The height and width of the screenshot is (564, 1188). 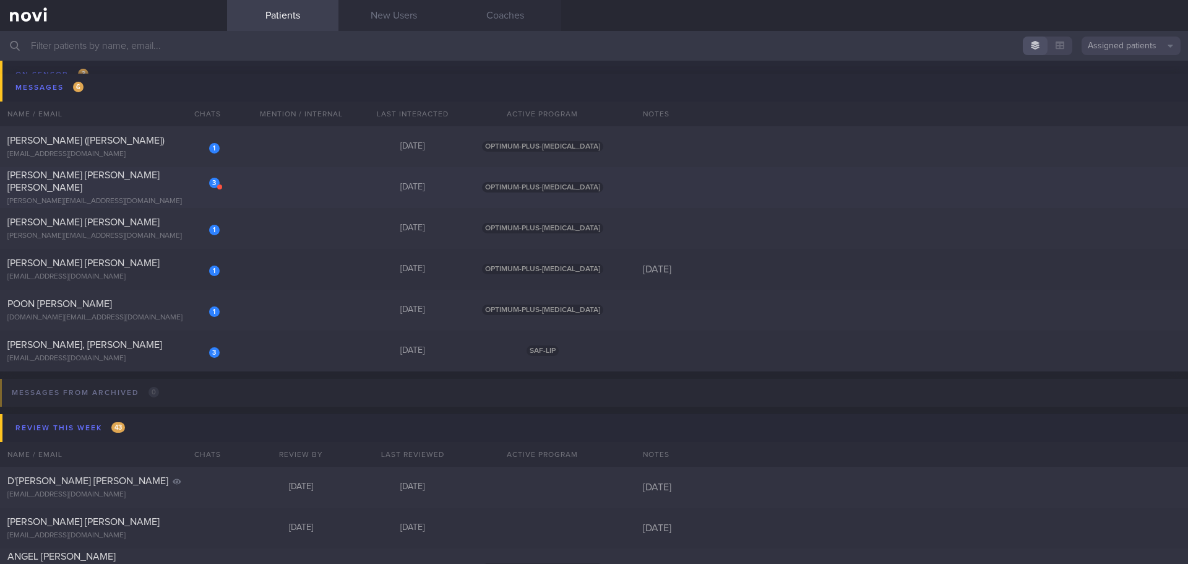 I want to click on span: 6, so click(x=78, y=87).